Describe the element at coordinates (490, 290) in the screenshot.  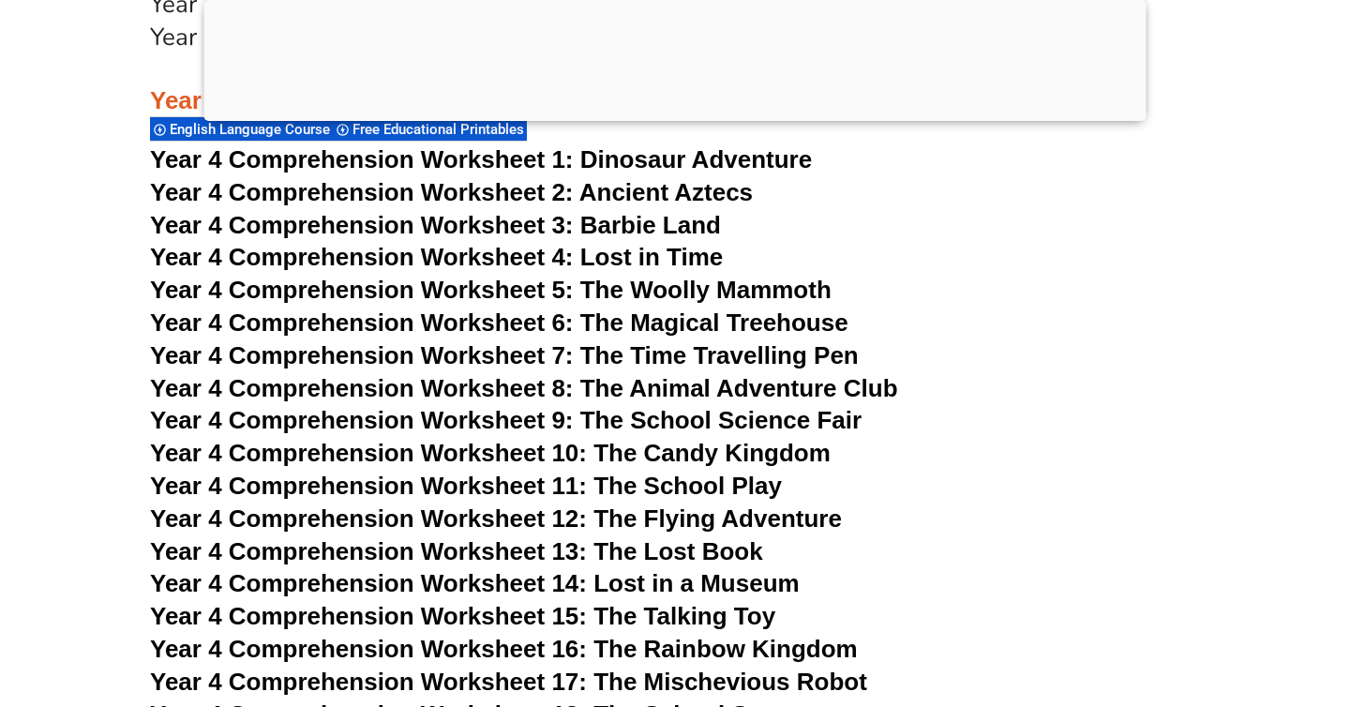
I see `a: Year 4 Comprehension Worksheet 5: The Woolly Mammoth` at that location.